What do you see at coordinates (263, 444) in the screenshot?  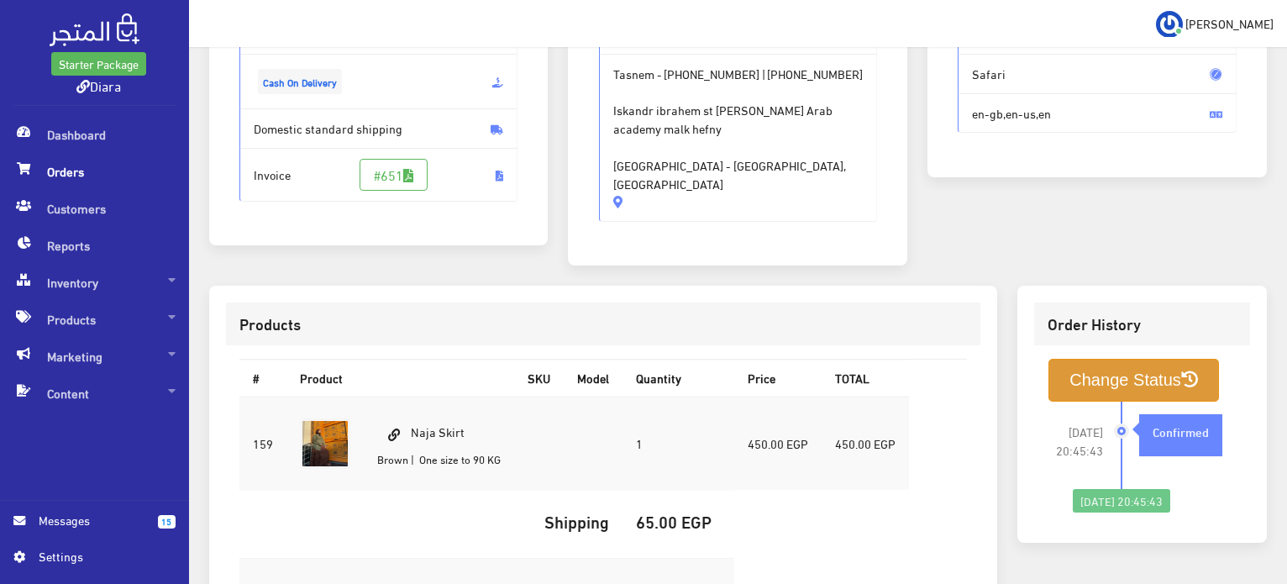 I see `td: 159` at bounding box center [263, 444].